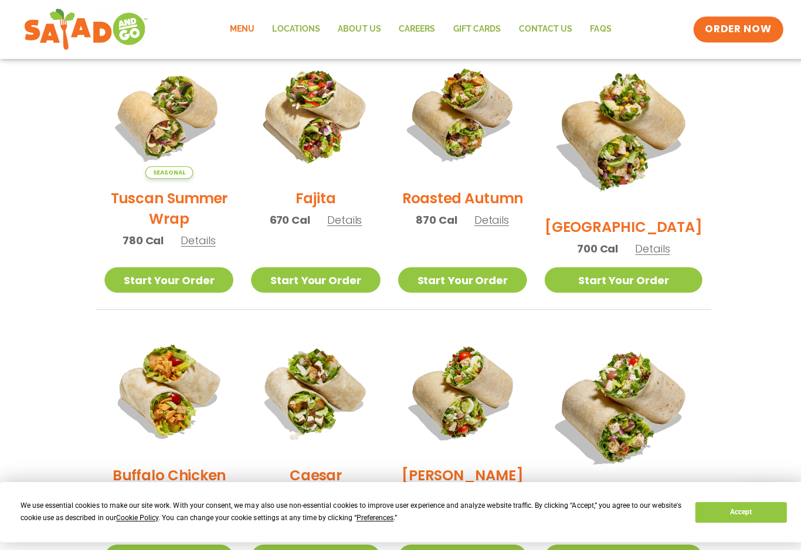 The image size is (801, 550). I want to click on img: Product photo for Tuscan Summer Wrap, so click(168, 114).